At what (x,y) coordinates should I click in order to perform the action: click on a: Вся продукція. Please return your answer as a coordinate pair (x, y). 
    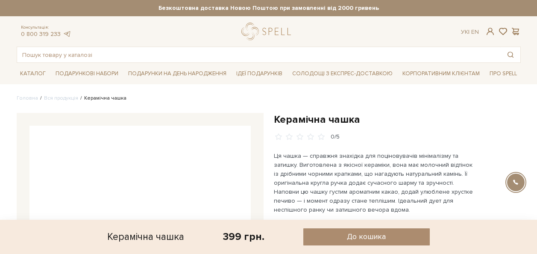
    Looking at the image, I should click on (61, 98).